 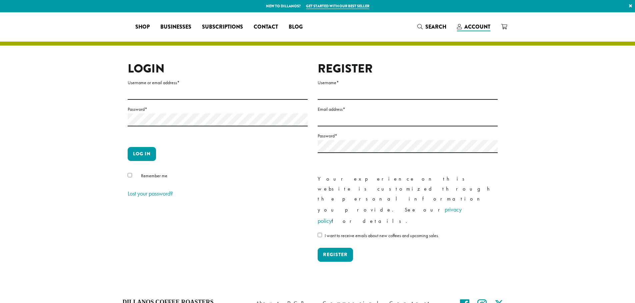 I want to click on p: Your experience on this website is customized through the personal information you provide. See o..., so click(x=407, y=201).